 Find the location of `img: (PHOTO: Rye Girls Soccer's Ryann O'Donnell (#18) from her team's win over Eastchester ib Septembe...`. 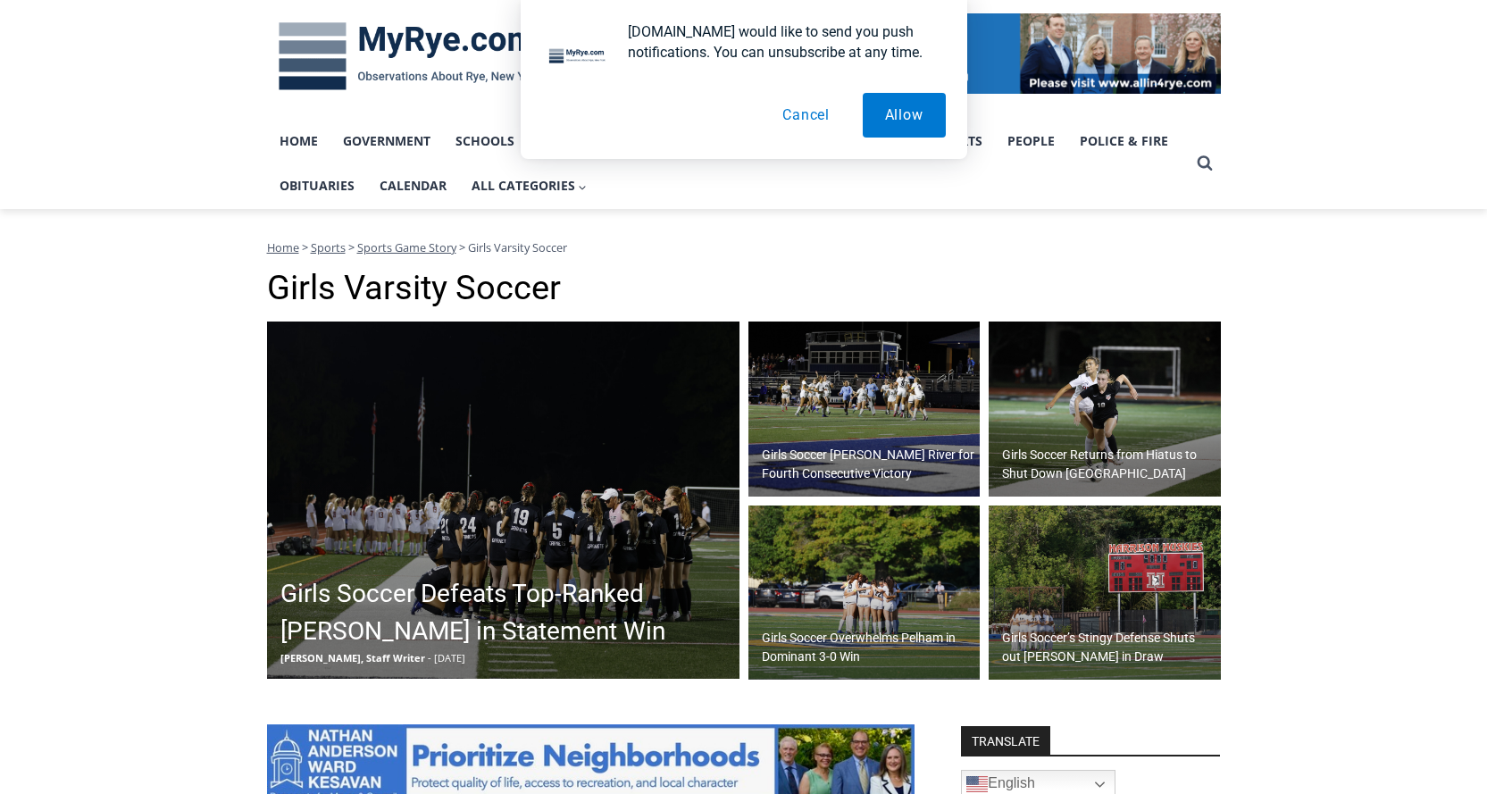

img: (PHOTO: Rye Girls Soccer's Ryann O'Donnell (#18) from her team's win over Eastchester ib Septembe... is located at coordinates (1105, 409).